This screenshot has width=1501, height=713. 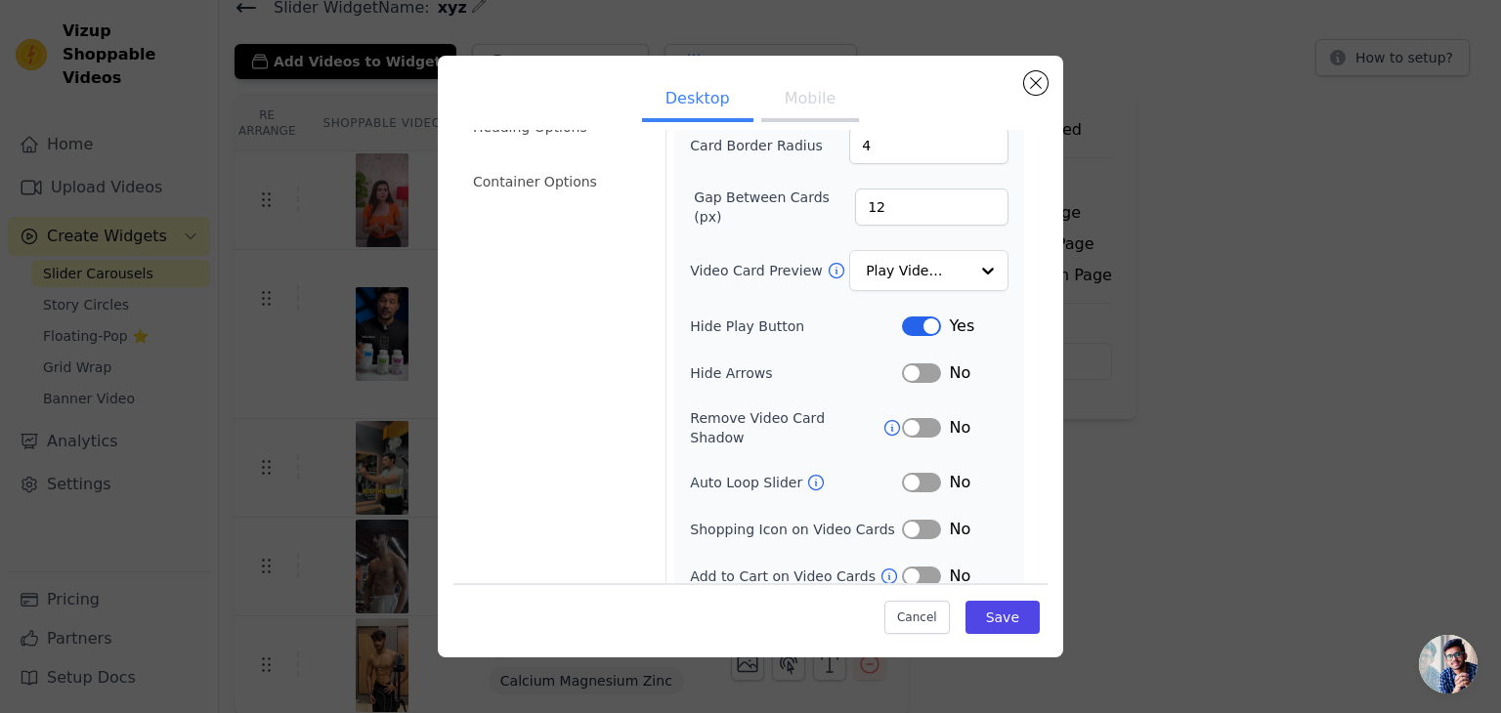 I want to click on label: Shopping Icon on Video Cards, so click(x=795, y=529).